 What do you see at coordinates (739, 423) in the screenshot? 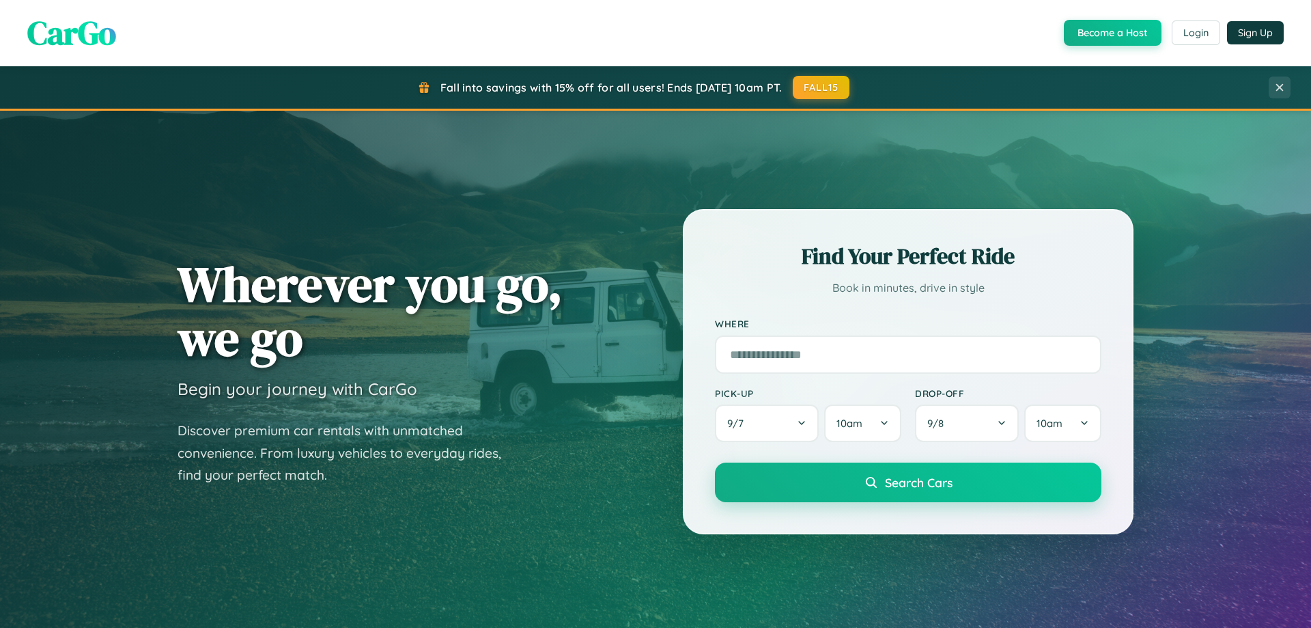
I see `span: 9 / 7` at bounding box center [739, 423].